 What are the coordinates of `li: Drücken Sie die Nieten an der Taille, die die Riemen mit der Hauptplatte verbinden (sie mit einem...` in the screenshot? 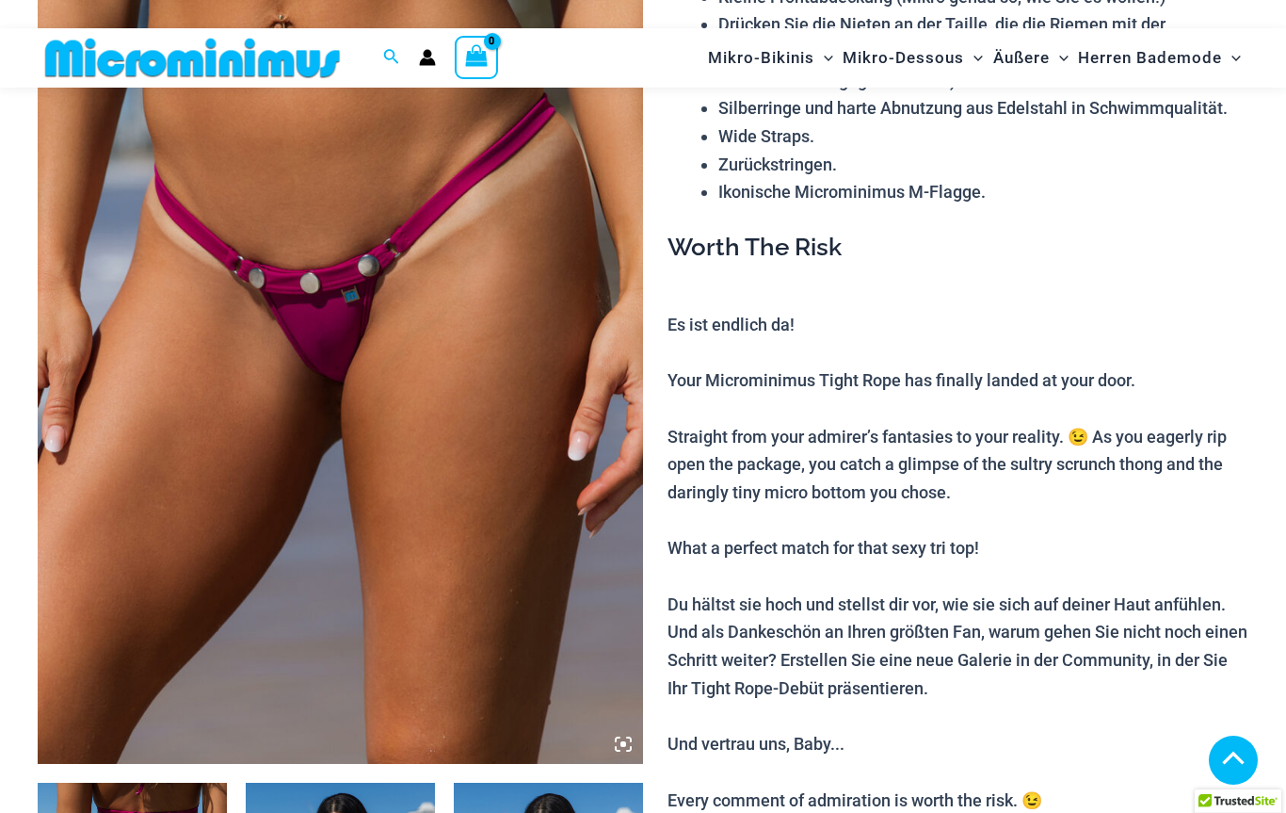 It's located at (983, 52).